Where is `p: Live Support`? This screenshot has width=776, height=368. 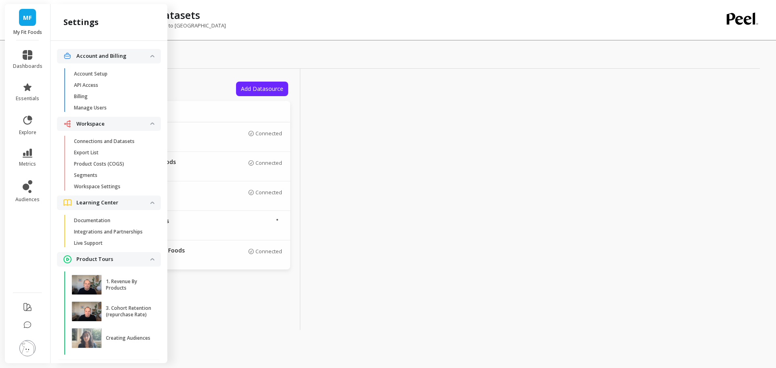 p: Live Support is located at coordinates (88, 243).